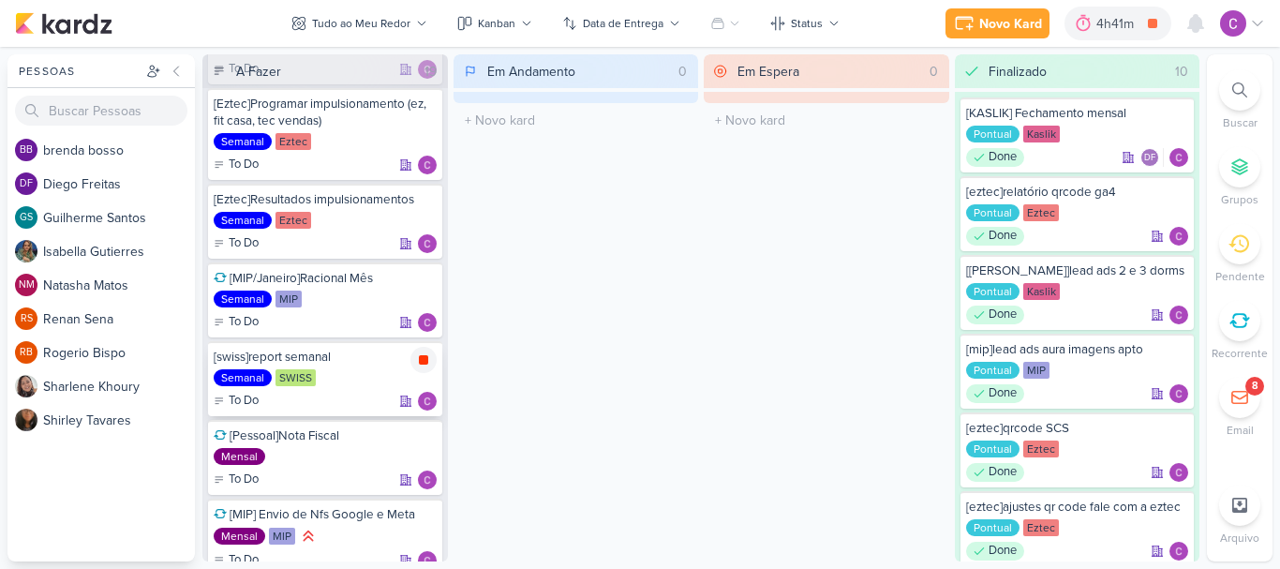 Image resolution: width=1280 pixels, height=569 pixels. What do you see at coordinates (1077, 192) in the screenshot?
I see `div: [eztec]relatório qrcode ga4` at bounding box center [1077, 192].